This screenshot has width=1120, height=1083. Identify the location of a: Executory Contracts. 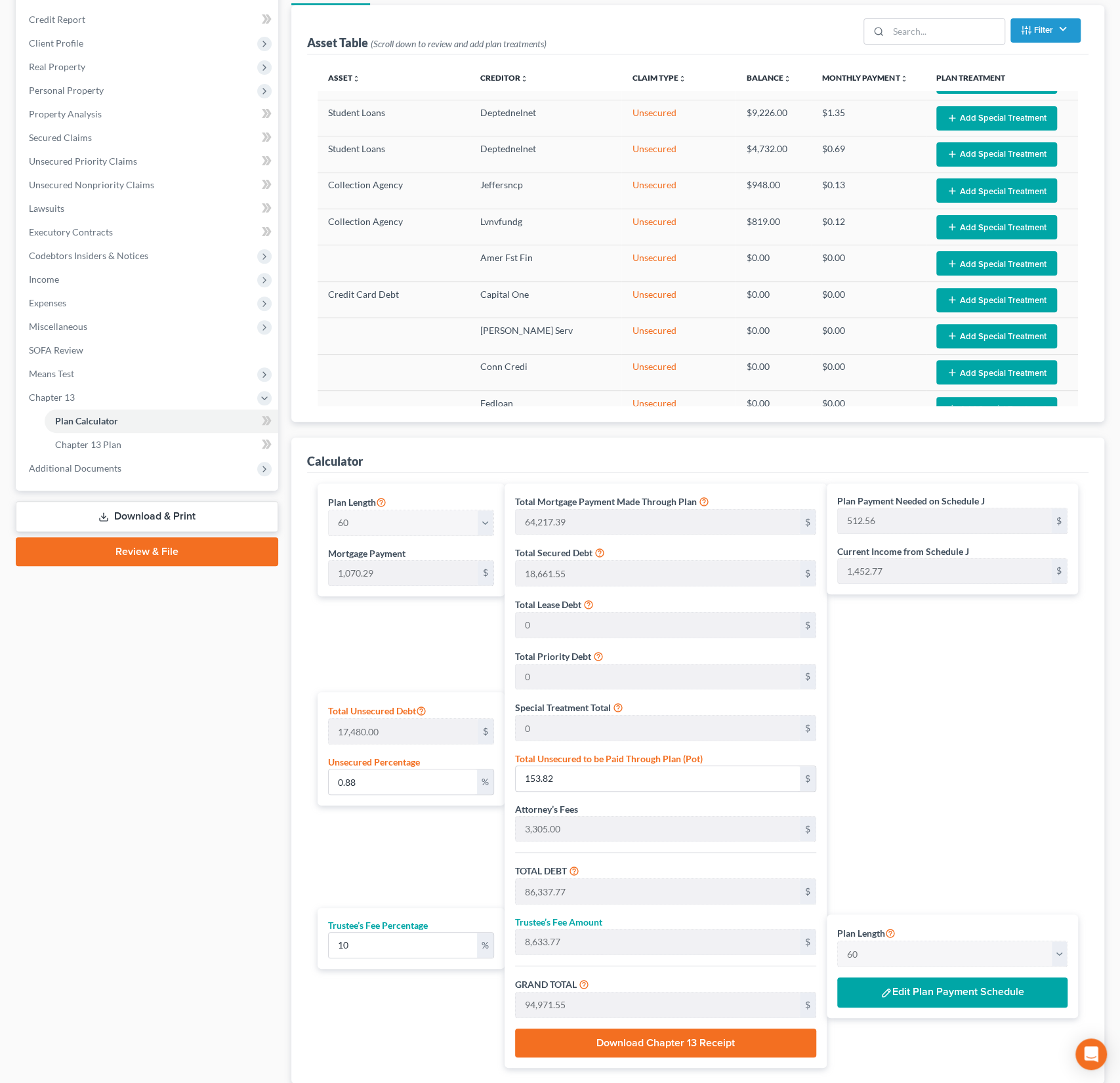
(149, 232).